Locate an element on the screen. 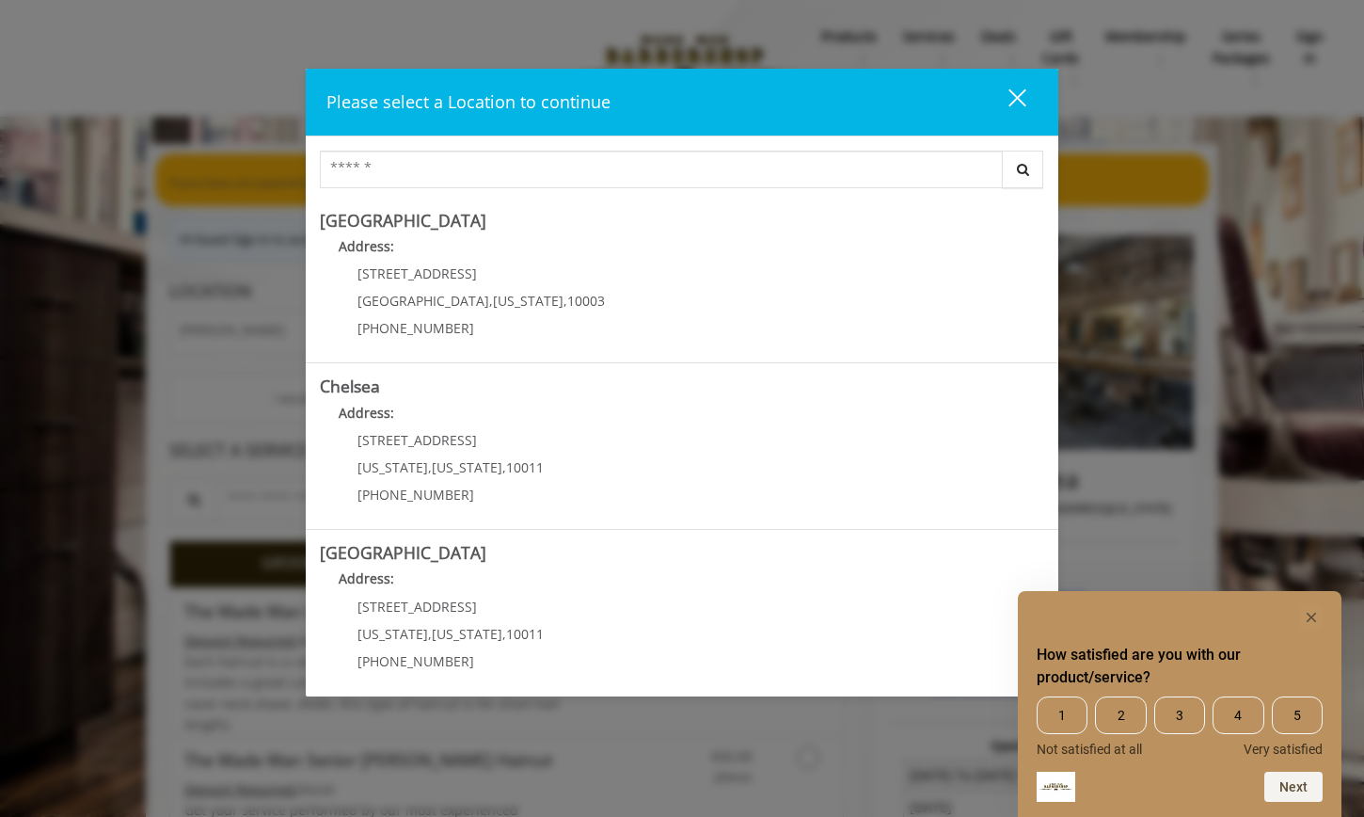 This screenshot has width=1364, height=817. span: 1 is located at coordinates (1062, 715).